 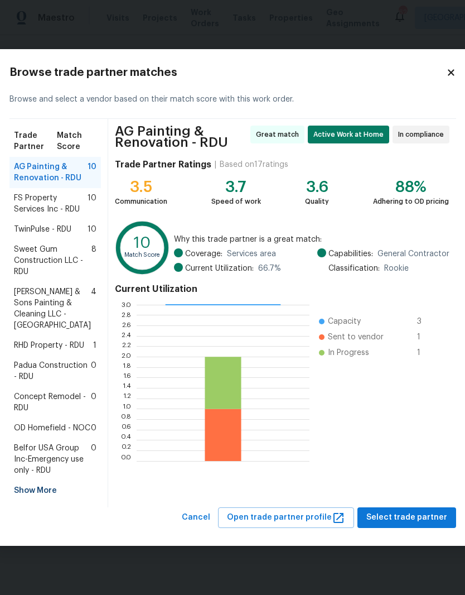 I want to click on span: Services area, so click(x=252, y=254).